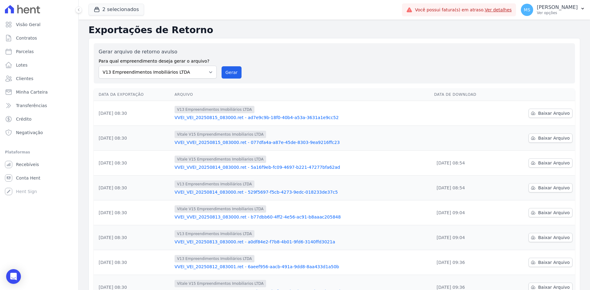 The image size is (590, 290). Describe the element at coordinates (334, 30) in the screenshot. I see `h2: Exportações de Retorno` at that location.